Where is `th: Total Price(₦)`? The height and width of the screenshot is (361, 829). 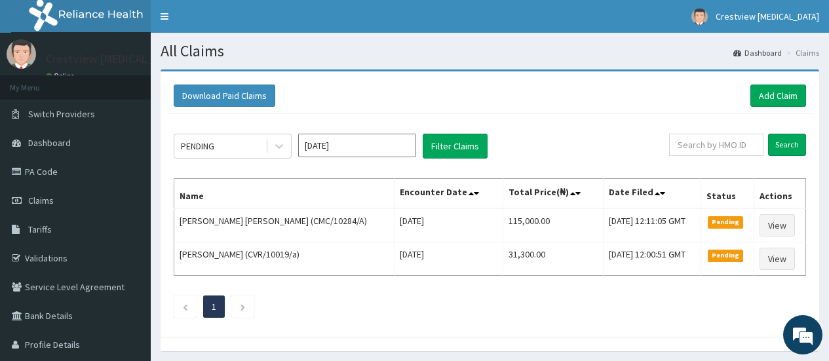 th: Total Price(₦) is located at coordinates (553, 194).